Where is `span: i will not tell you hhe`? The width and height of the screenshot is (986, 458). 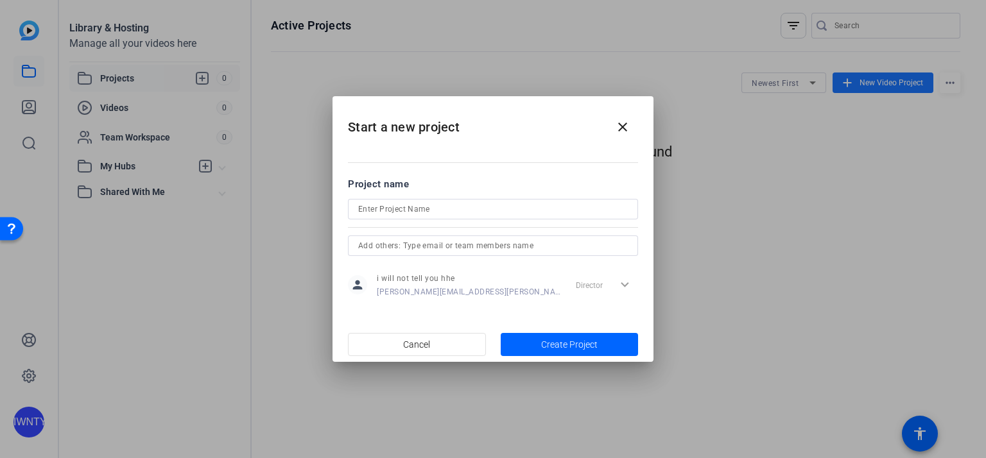
span: i will not tell you hhe is located at coordinates (469, 279).